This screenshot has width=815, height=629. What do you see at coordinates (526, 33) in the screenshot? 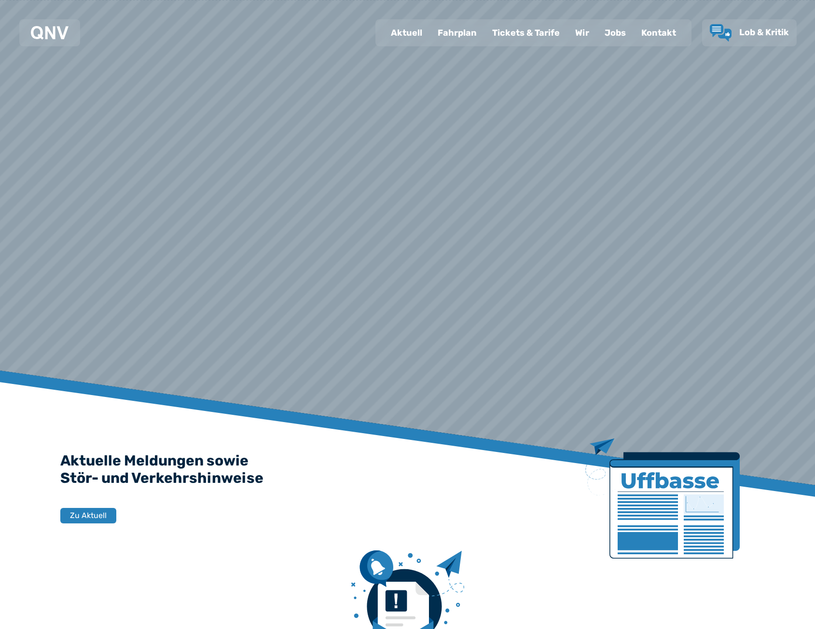
I see `div: Tickets & Tarife` at bounding box center [526, 33].